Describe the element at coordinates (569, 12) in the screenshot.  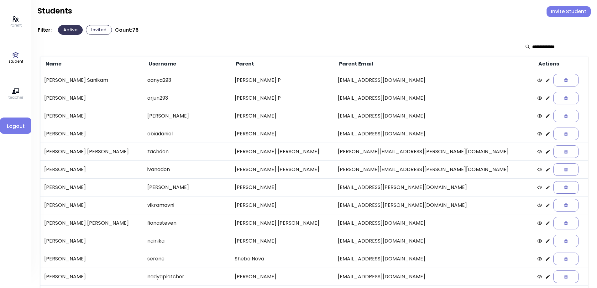
I see `button: Invite Student` at that location.